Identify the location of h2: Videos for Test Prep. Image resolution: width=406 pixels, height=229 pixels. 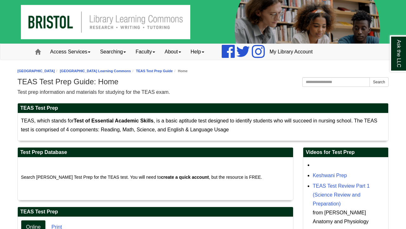
(346, 152).